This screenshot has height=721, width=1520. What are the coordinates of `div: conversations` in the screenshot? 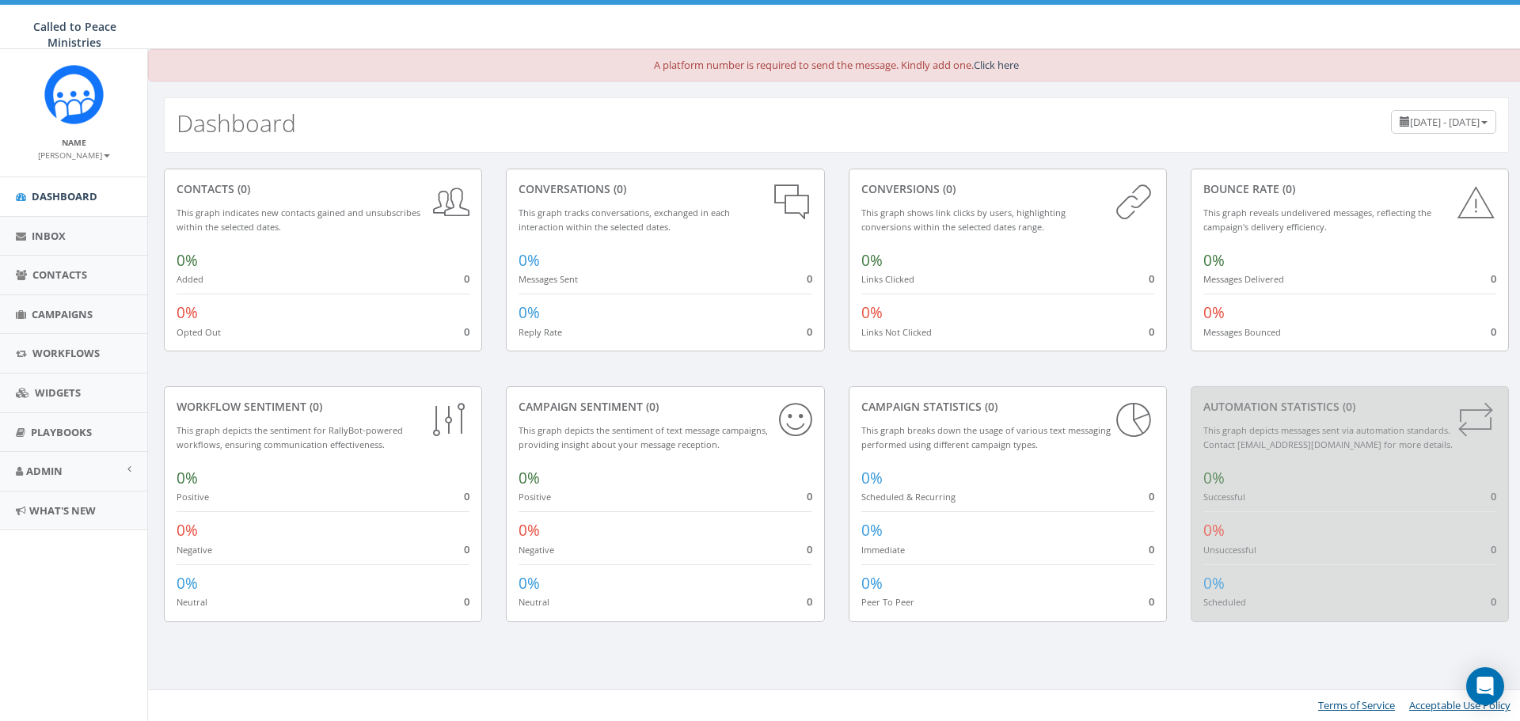 It's located at (665, 189).